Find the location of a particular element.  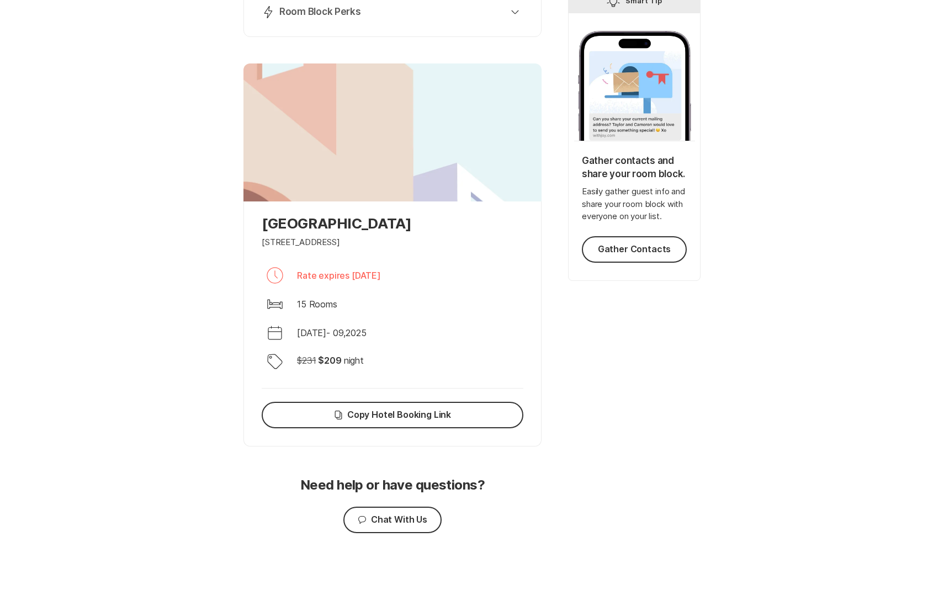

p: $ 231 is located at coordinates (306, 360).